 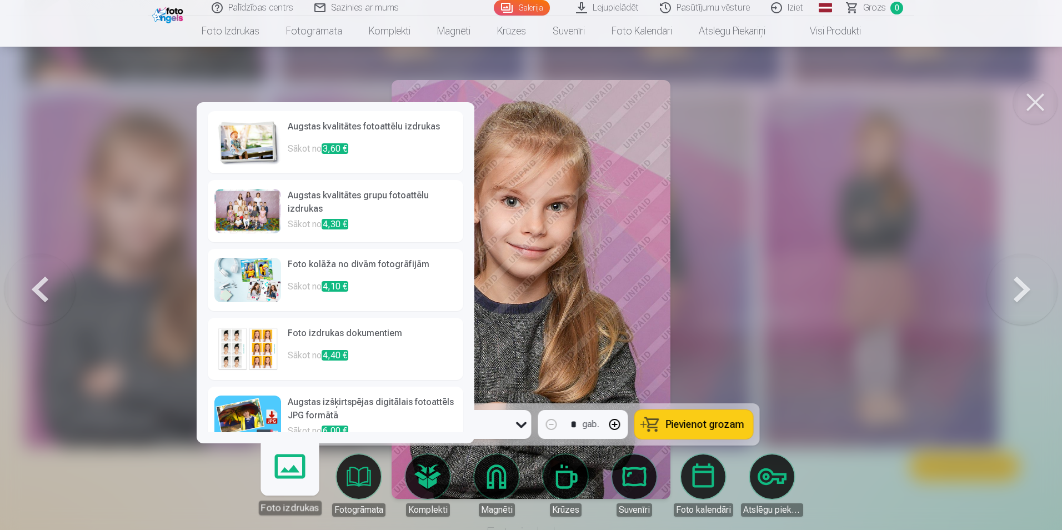 What do you see at coordinates (335, 224) in the screenshot?
I see `span: 4,30 €` at bounding box center [335, 224].